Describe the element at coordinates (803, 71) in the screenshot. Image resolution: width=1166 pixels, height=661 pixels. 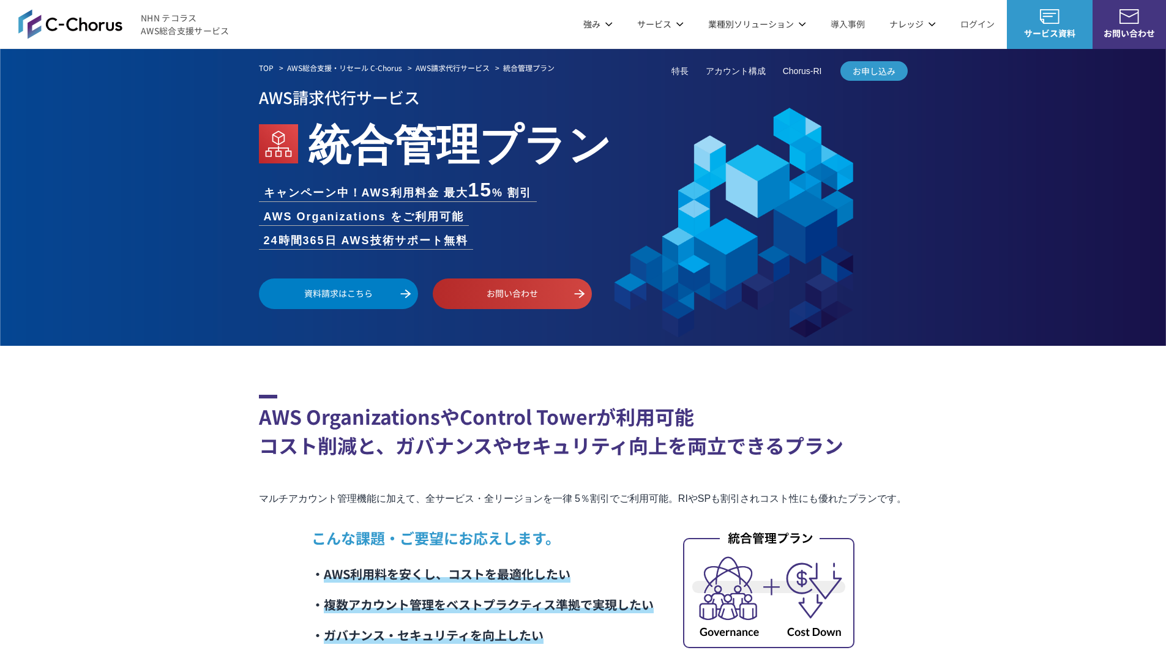
I see `a: Chorus-RI` at that location.